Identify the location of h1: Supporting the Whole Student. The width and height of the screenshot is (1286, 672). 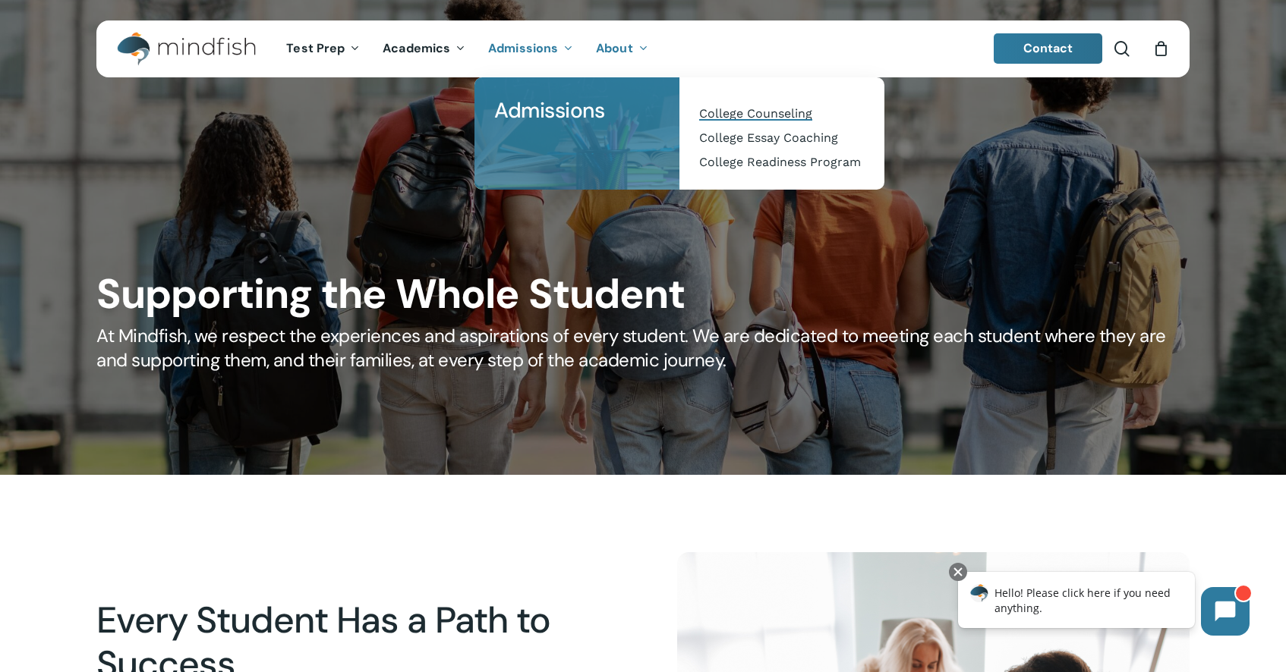
(642, 295).